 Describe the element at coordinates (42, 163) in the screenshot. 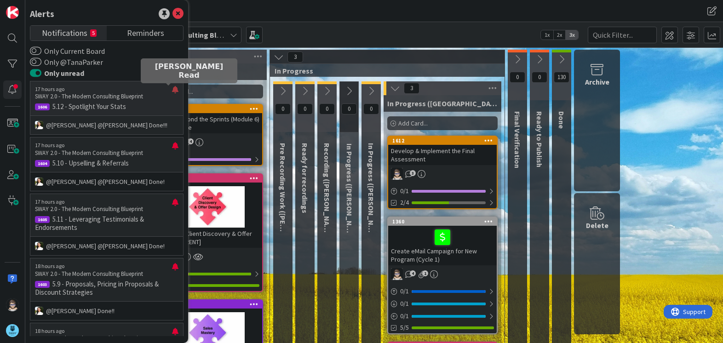

I see `div: 1604` at that location.